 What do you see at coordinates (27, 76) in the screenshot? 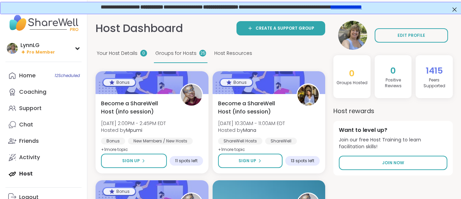
I see `div: Home` at bounding box center [27, 76].